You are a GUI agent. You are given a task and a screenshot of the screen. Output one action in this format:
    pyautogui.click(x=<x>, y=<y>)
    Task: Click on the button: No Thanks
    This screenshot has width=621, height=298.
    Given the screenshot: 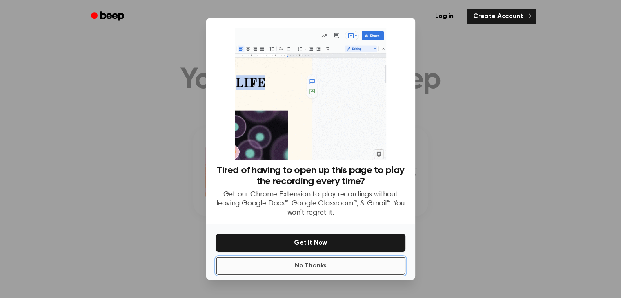 What is the action you would take?
    pyautogui.click(x=311, y=266)
    